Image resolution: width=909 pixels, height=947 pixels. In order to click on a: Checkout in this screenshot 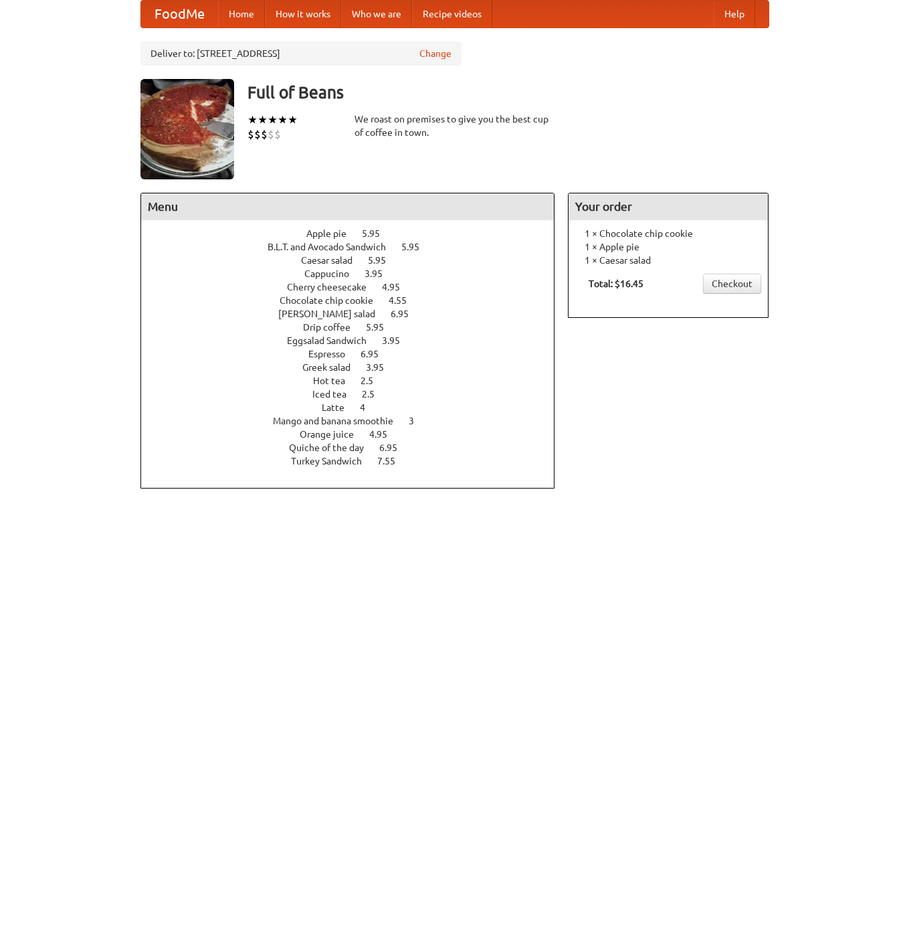, I will do `click(732, 284)`.